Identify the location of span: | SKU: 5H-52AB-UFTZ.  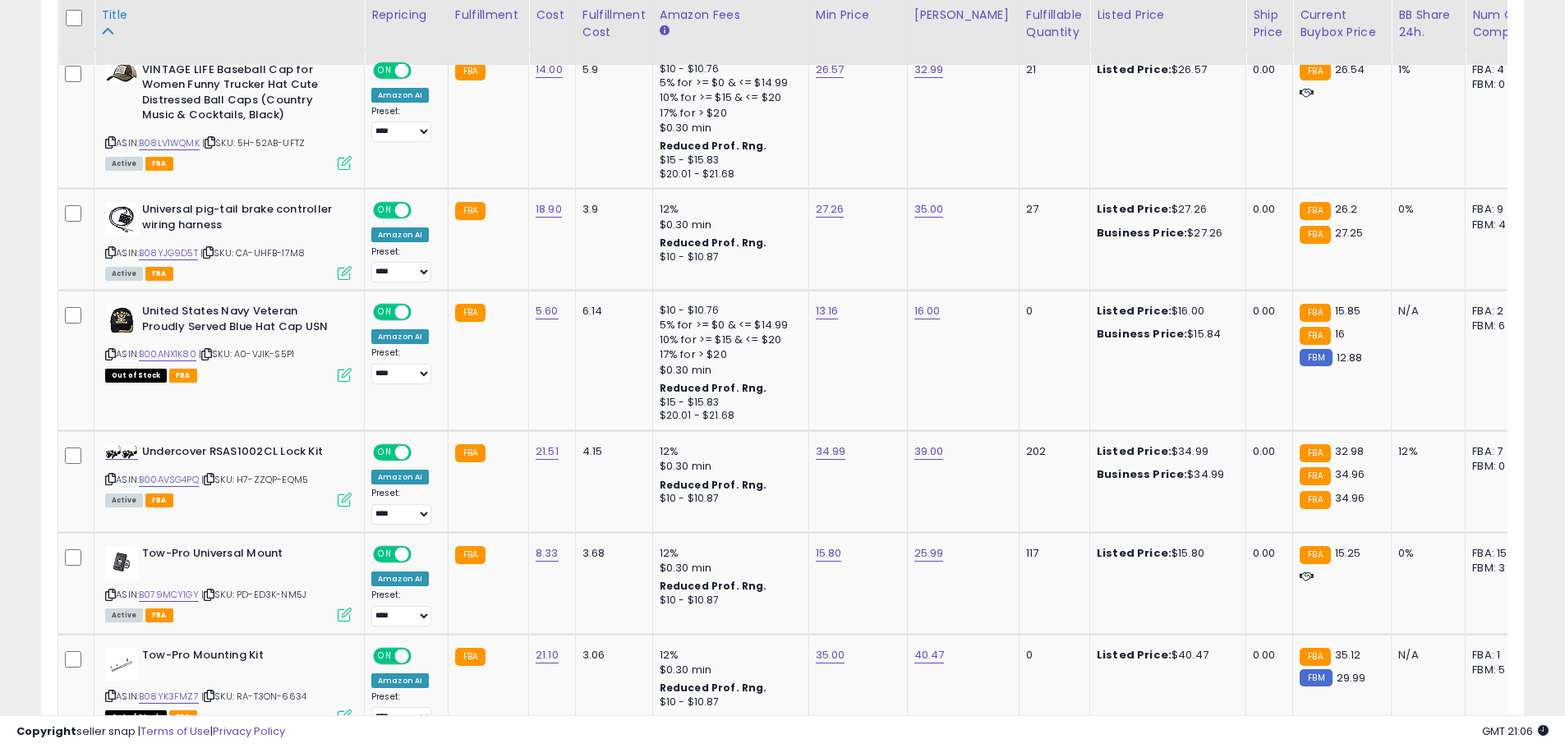
(253, 143).